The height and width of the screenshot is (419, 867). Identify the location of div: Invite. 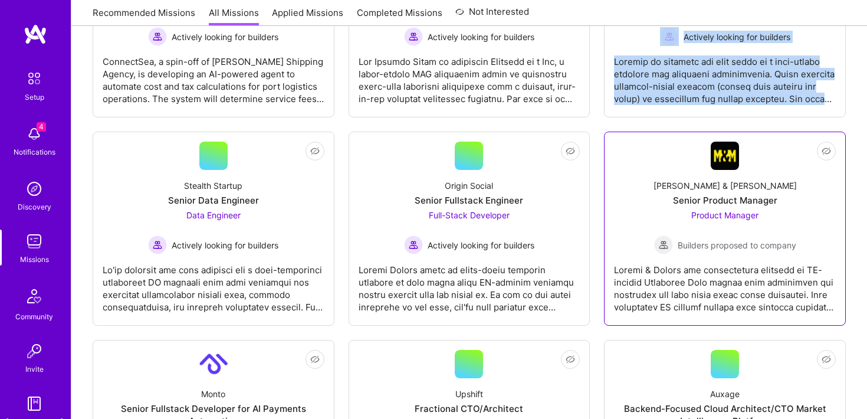
(34, 369).